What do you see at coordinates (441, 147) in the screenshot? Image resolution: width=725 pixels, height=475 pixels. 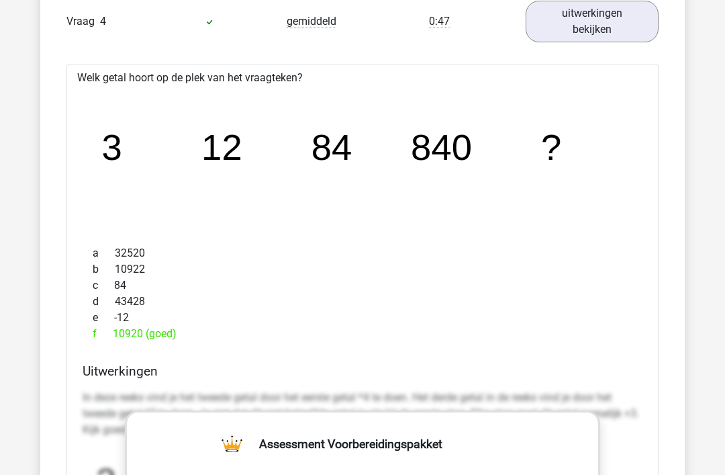 I see `tspan: 840` at bounding box center [441, 147].